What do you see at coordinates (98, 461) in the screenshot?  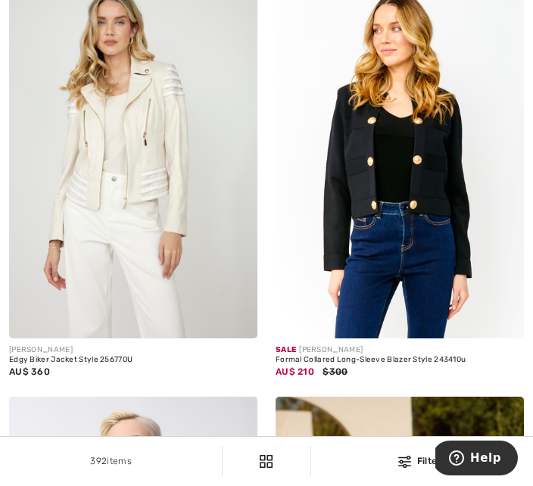 I see `span: 392` at bounding box center [98, 461].